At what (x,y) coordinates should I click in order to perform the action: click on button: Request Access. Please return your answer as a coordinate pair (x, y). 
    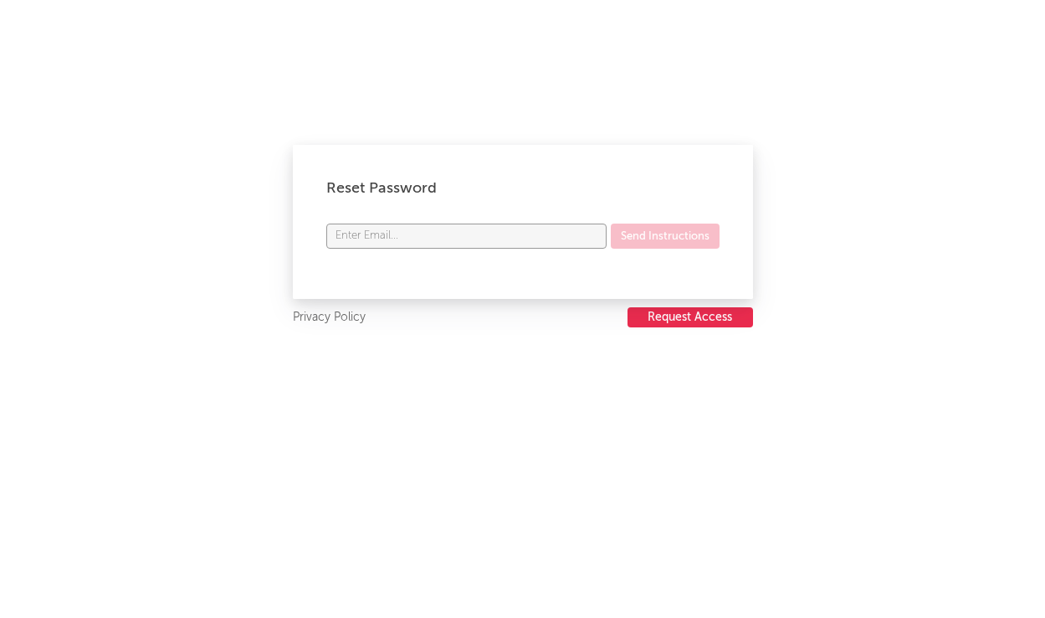
    Looking at the image, I should click on (690, 317).